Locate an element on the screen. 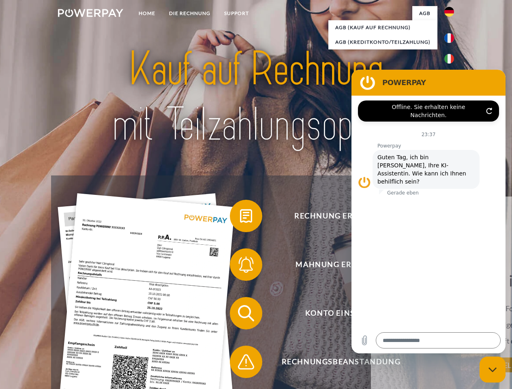  p: Dieser Chat wird mit einem Cloudservice aufgezeichnet und unterliegt den Bedingungen der . is located at coordinates (77, 42).